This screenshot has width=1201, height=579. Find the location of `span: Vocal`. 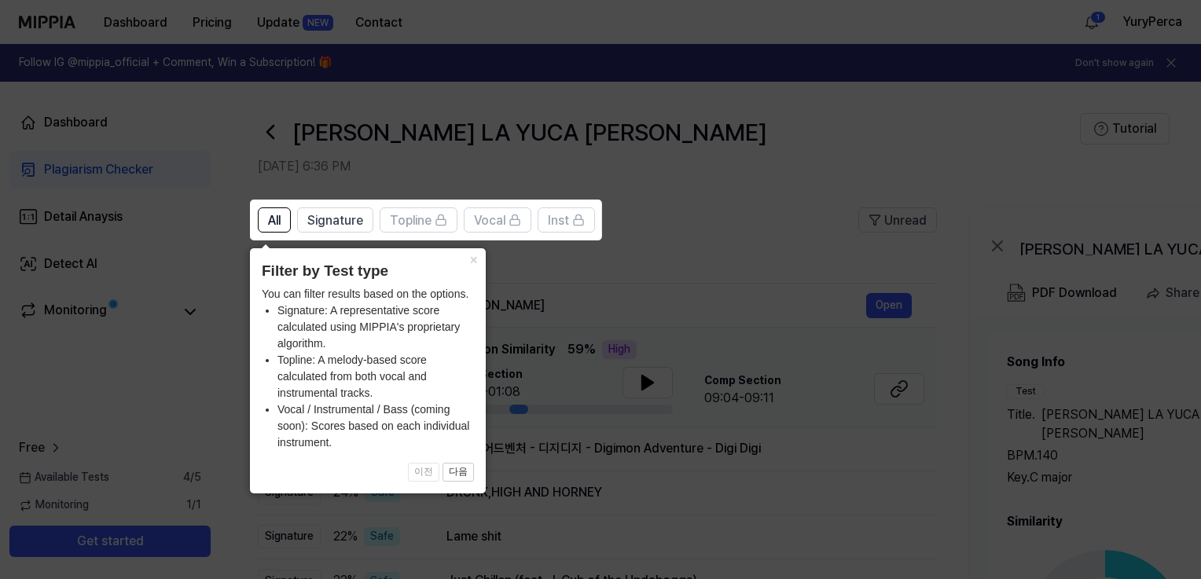

span: Vocal is located at coordinates (490, 221).